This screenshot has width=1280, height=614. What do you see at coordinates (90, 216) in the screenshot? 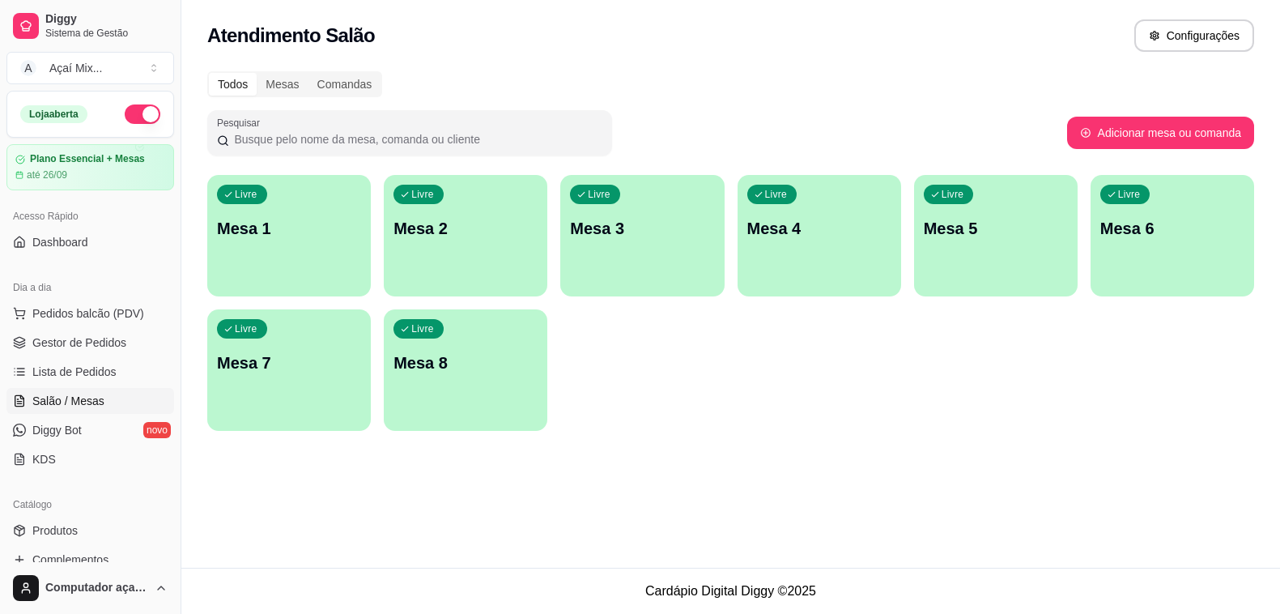
I see `div: Acesso Rápido` at bounding box center [90, 216].